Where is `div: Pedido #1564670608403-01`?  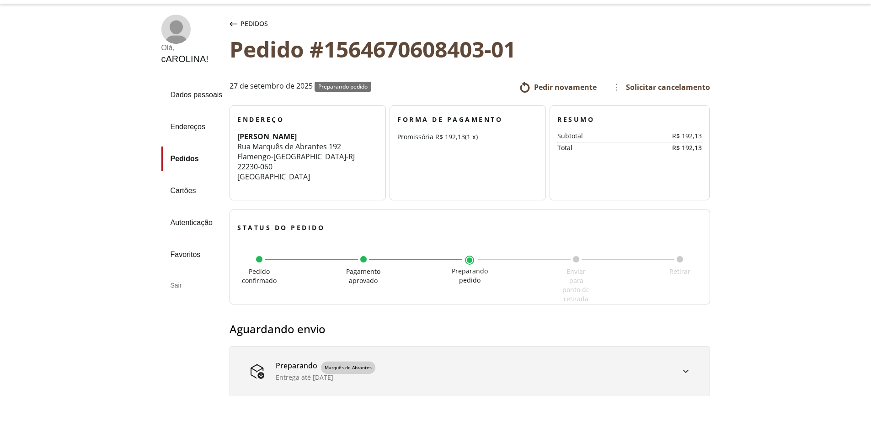 div: Pedido #1564670608403-01 is located at coordinates (469, 49).